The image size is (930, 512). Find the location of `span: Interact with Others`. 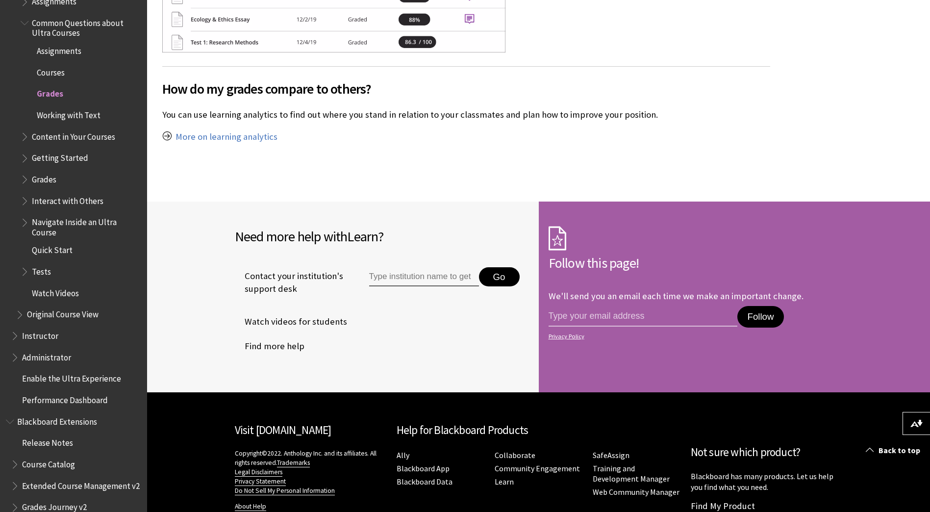

span: Interact with Others is located at coordinates (68, 199).